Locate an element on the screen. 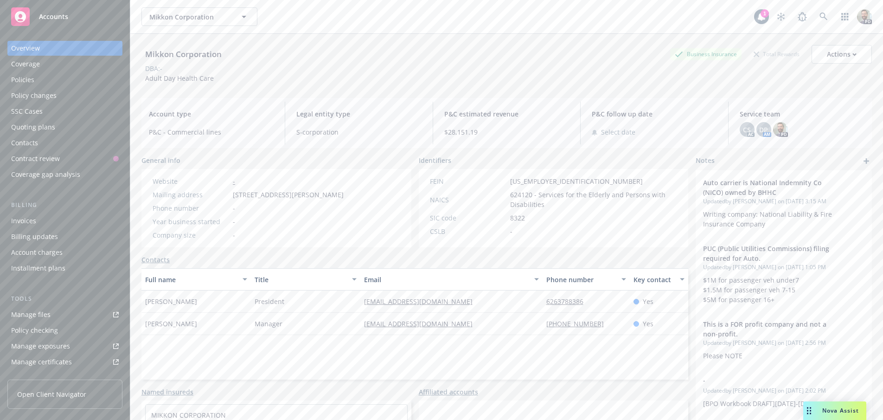  span: Notes is located at coordinates (705, 161).